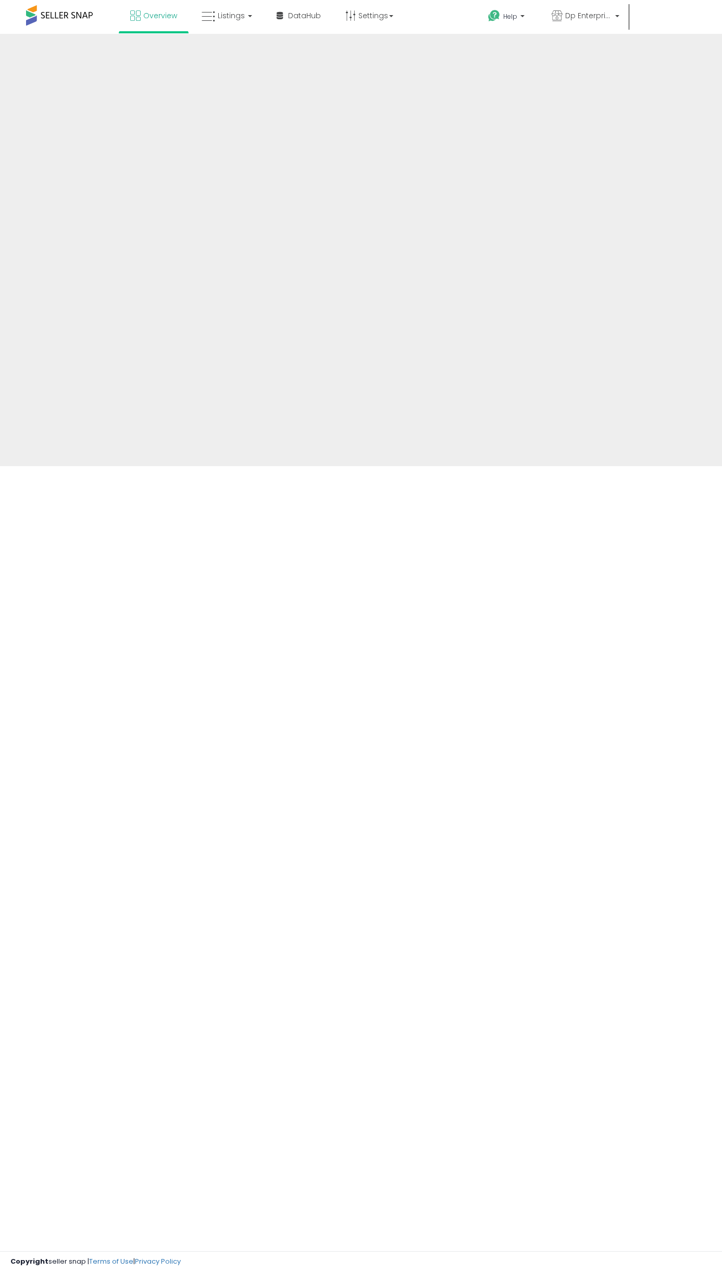 This screenshot has width=722, height=1272. I want to click on span: Dp Enterprises, so click(589, 16).